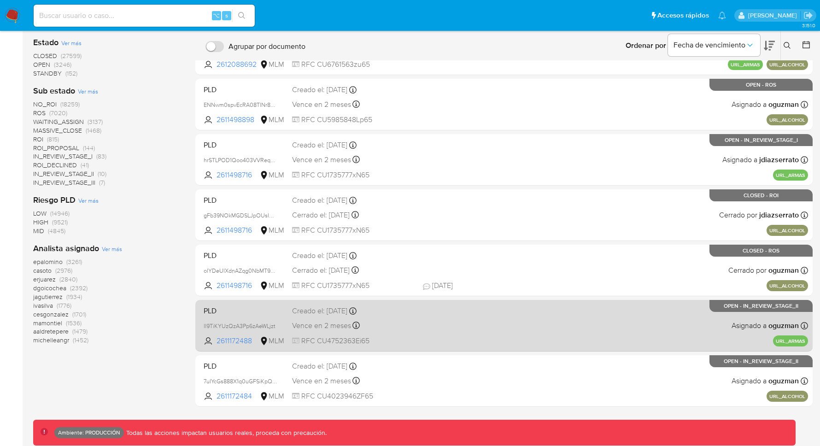 The image size is (820, 446). What do you see at coordinates (144, 16) in the screenshot?
I see `input: Buscar usuario o caso...` at bounding box center [144, 16].